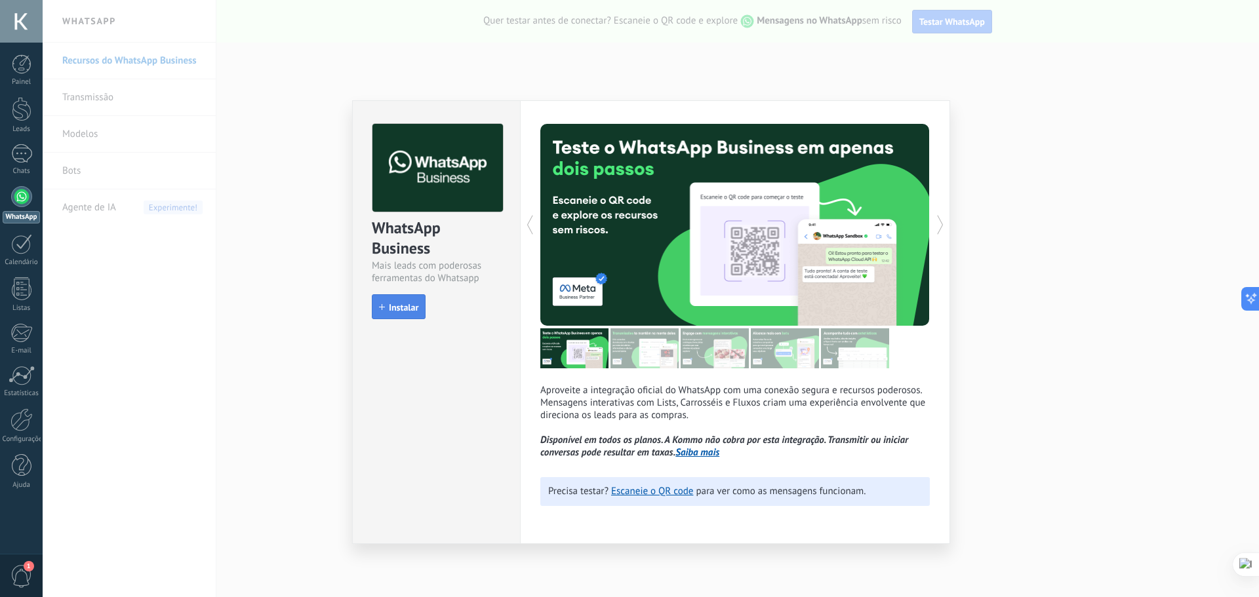 The height and width of the screenshot is (597, 1259). Describe the element at coordinates (399, 307) in the screenshot. I see `button: Instalar` at that location.